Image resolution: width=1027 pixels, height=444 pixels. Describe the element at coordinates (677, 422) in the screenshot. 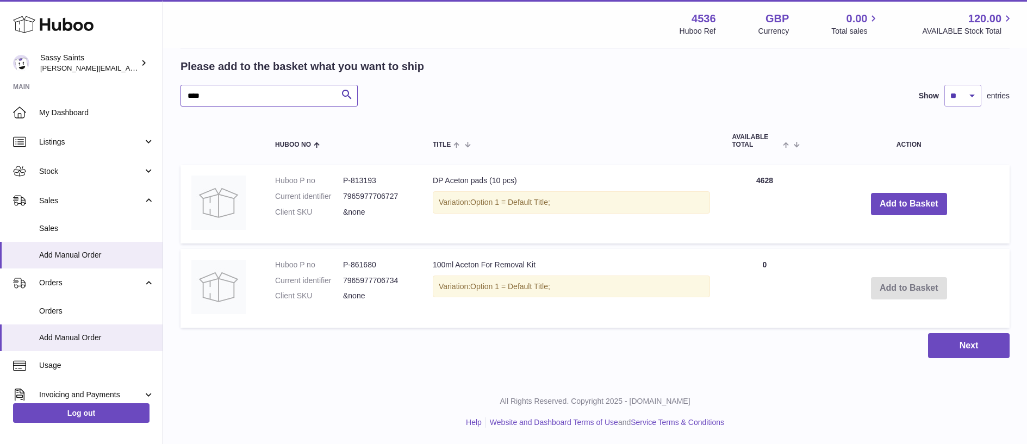

I see `a: Service Terms & Conditions` at that location.